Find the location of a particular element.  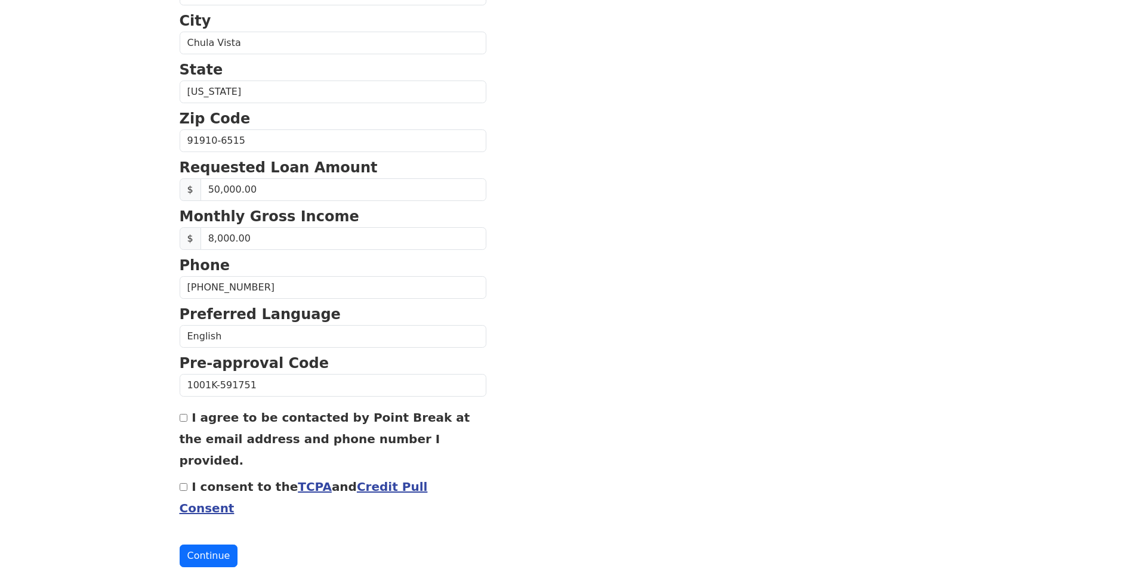

strong: State is located at coordinates (201, 70).